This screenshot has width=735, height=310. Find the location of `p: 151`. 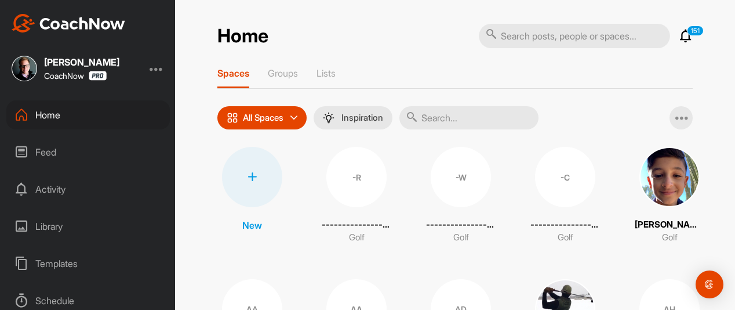

p: 151 is located at coordinates (695, 31).